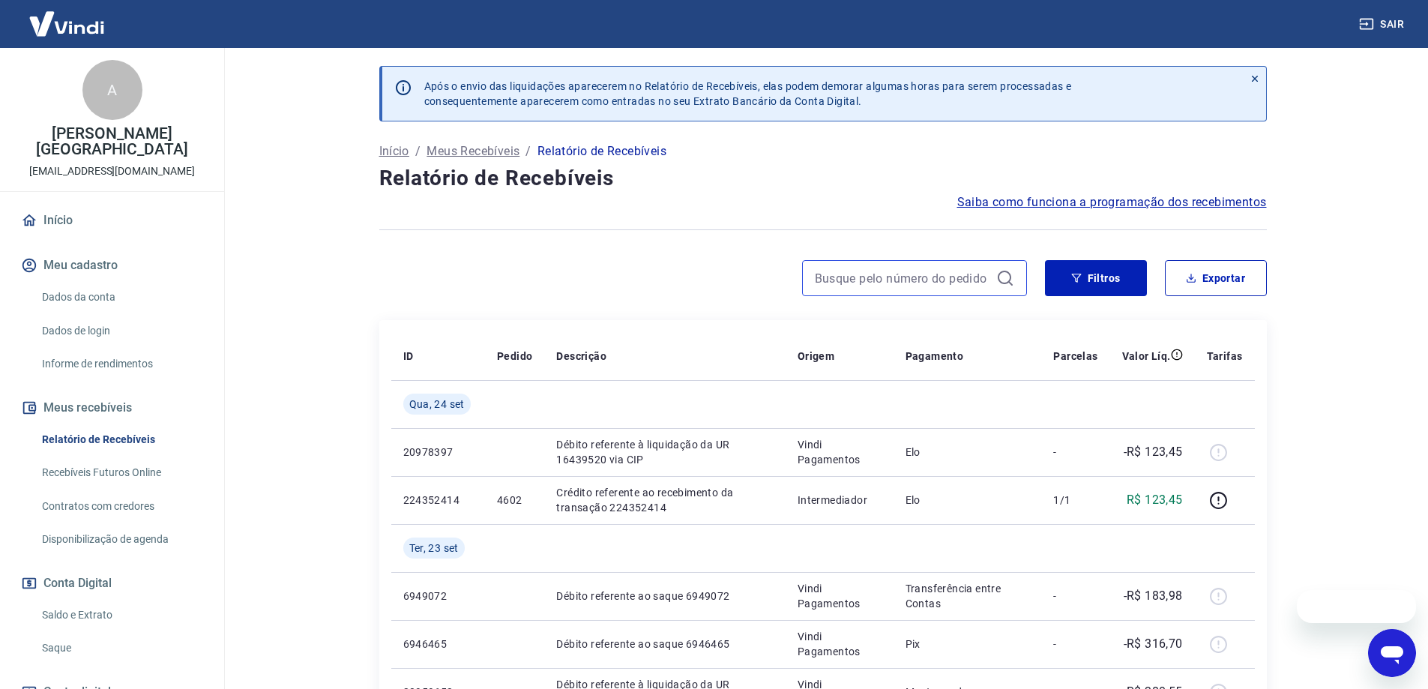 The width and height of the screenshot is (1428, 689). What do you see at coordinates (121, 506) in the screenshot?
I see `a: Contratos com credores` at bounding box center [121, 506].